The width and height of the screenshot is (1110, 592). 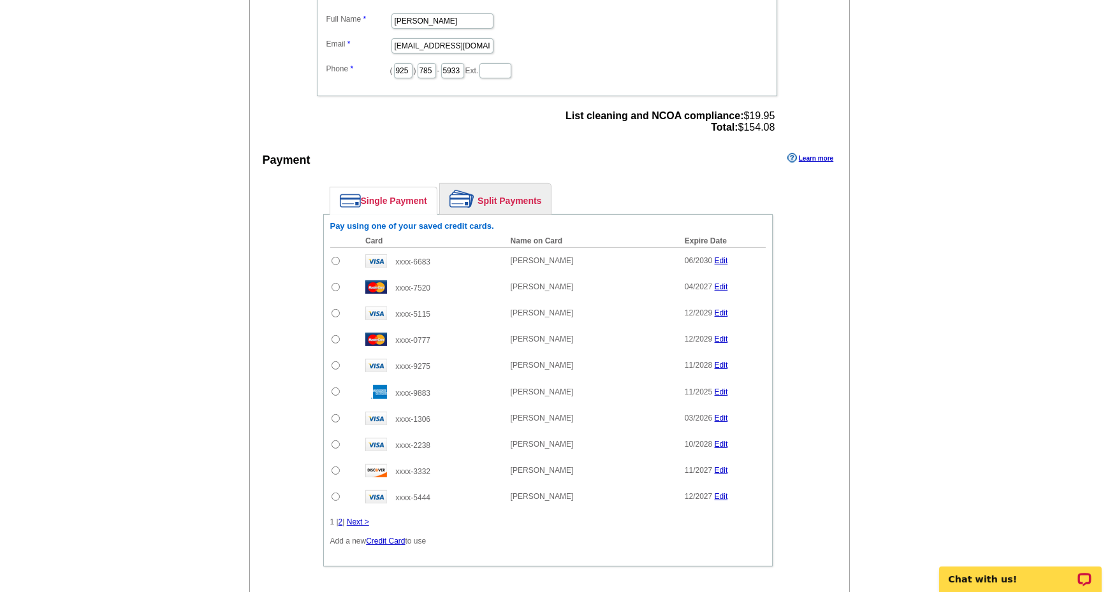 I want to click on strong: List cleaning and NCOA compliance:, so click(x=654, y=115).